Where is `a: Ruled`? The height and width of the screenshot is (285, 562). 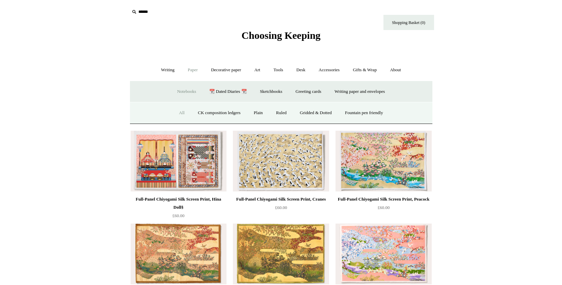
a: Ruled is located at coordinates (281, 113).